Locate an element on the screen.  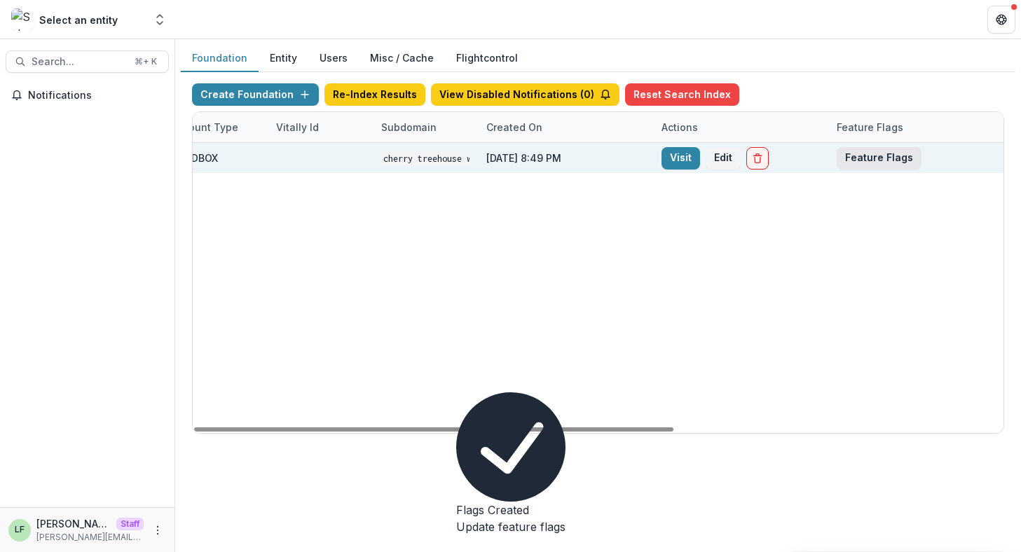
div: Lucy Fey is located at coordinates (20, 530).